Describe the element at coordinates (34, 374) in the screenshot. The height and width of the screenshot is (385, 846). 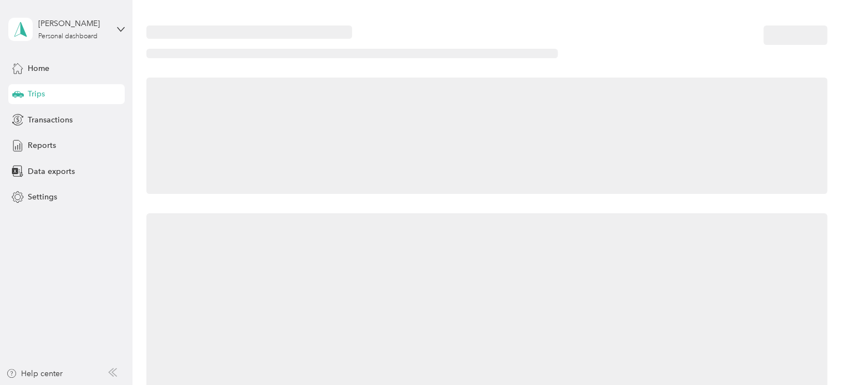
I see `button: Help center` at that location.